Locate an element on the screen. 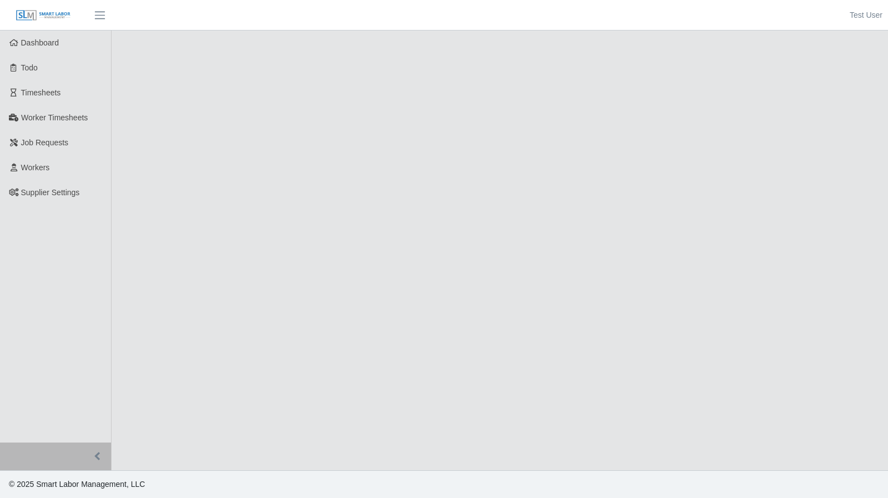  span: © 2025 Smart Labor Management, LLC is located at coordinates (77, 484).